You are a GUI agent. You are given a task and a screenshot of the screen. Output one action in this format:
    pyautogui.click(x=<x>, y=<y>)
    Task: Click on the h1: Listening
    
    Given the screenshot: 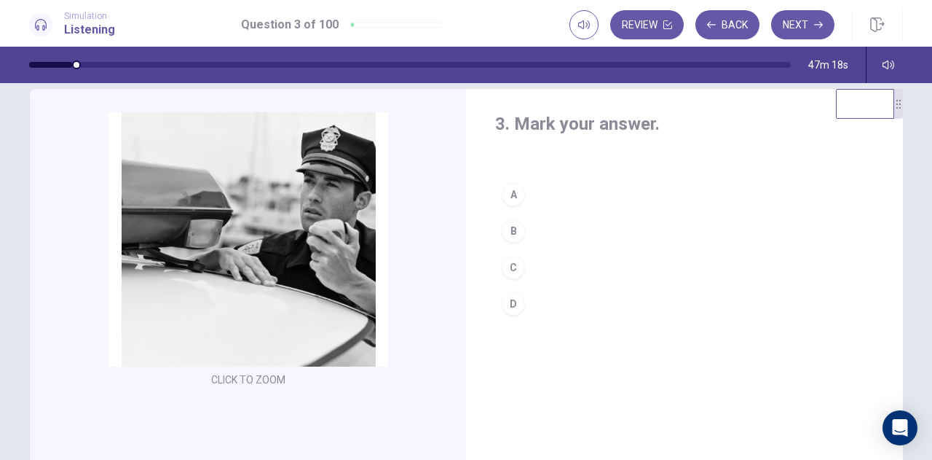 What is the action you would take?
    pyautogui.click(x=90, y=30)
    